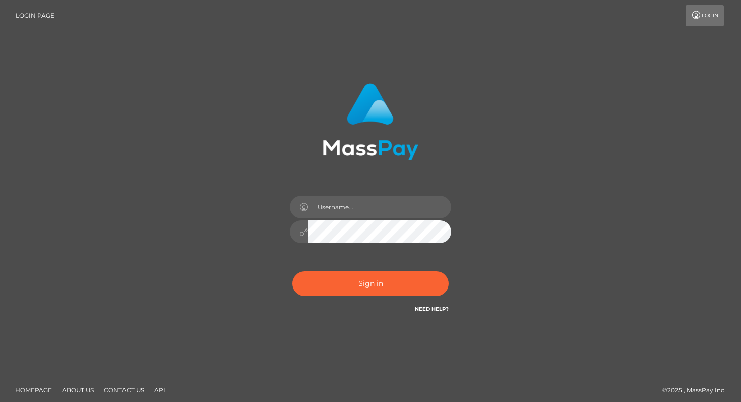 The image size is (741, 402). What do you see at coordinates (33, 389) in the screenshot?
I see `a: Homepage` at bounding box center [33, 389].